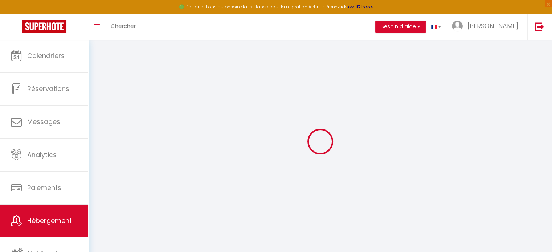  Describe the element at coordinates (360, 7) in the screenshot. I see `strong: >>> ICI <<<<` at that location.